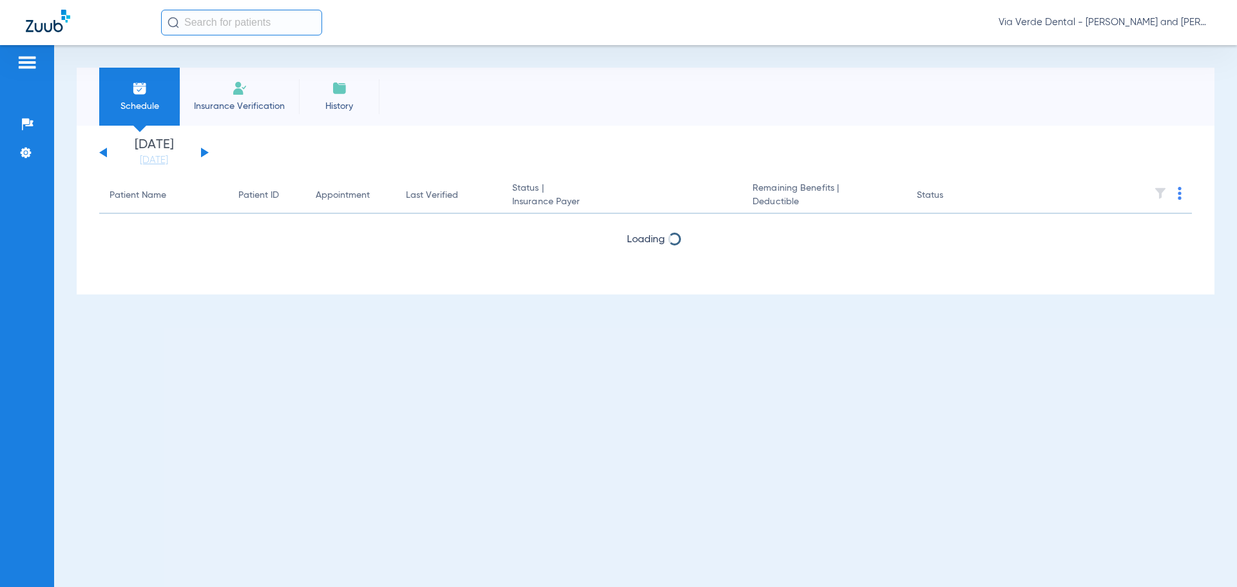  What do you see at coordinates (140, 88) in the screenshot?
I see `img: Schedule` at bounding box center [140, 88].